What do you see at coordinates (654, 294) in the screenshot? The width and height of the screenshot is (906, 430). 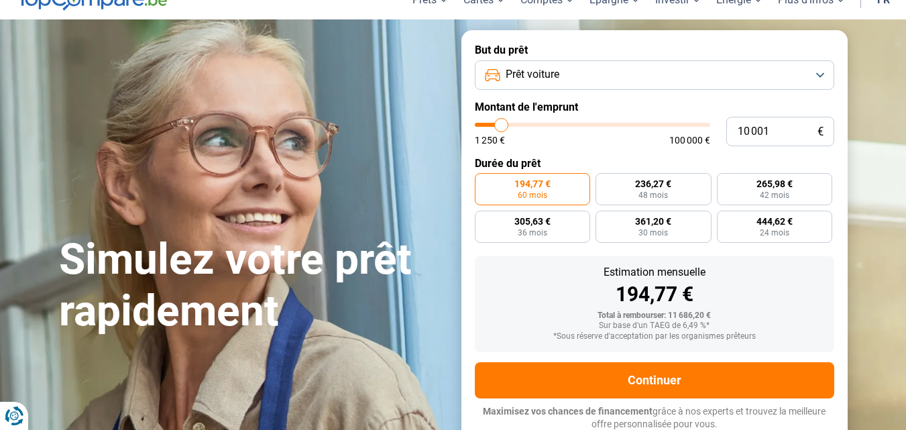 I see `div: 194,77 €` at bounding box center [654, 294].